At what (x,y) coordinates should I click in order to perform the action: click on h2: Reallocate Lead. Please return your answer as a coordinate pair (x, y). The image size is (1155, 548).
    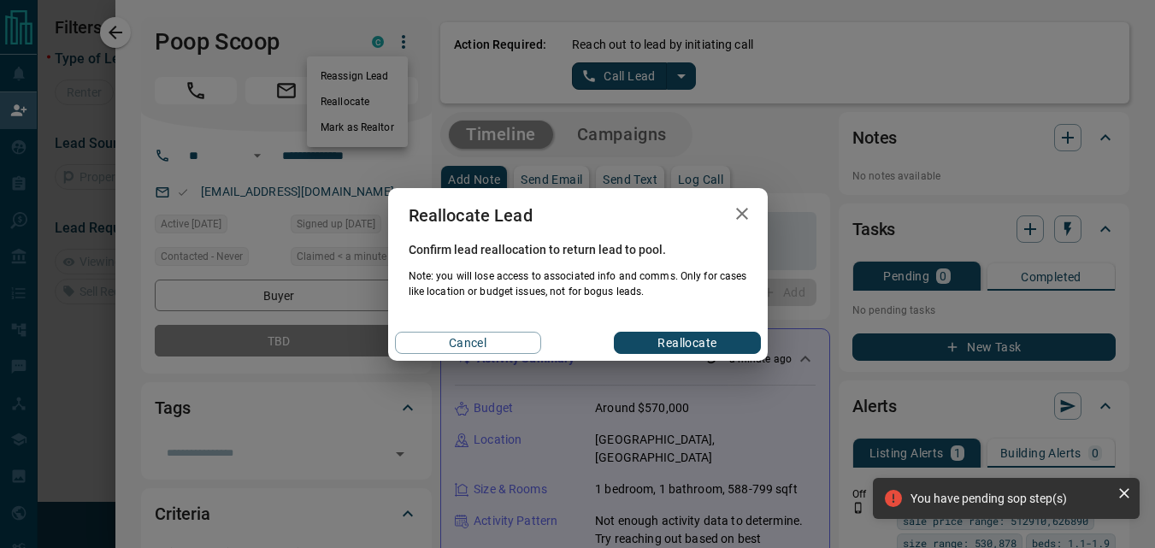
    Looking at the image, I should click on (470, 215).